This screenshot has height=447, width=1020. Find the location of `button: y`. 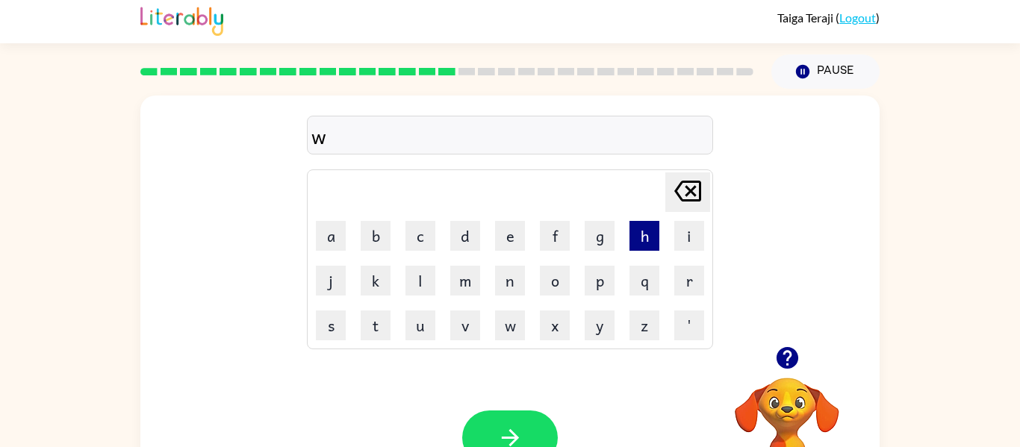

button: y is located at coordinates (600, 326).